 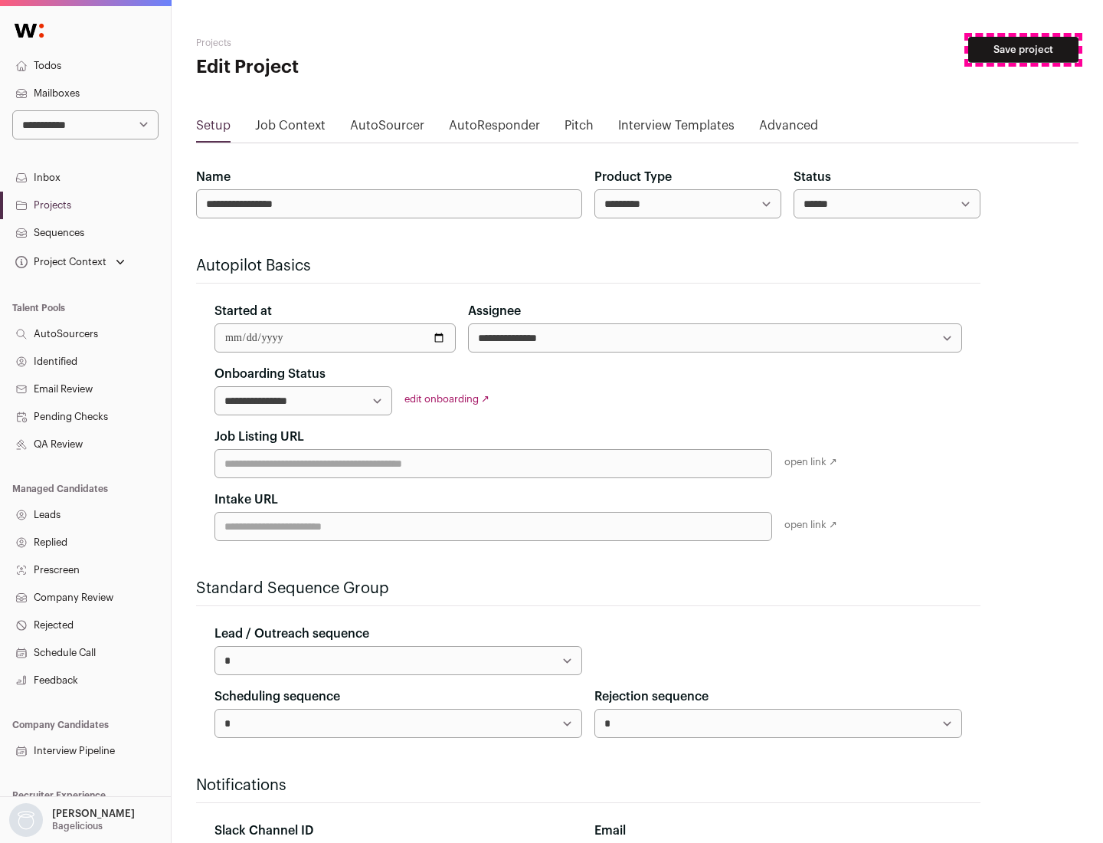 I want to click on label: Intake URL, so click(x=246, y=499).